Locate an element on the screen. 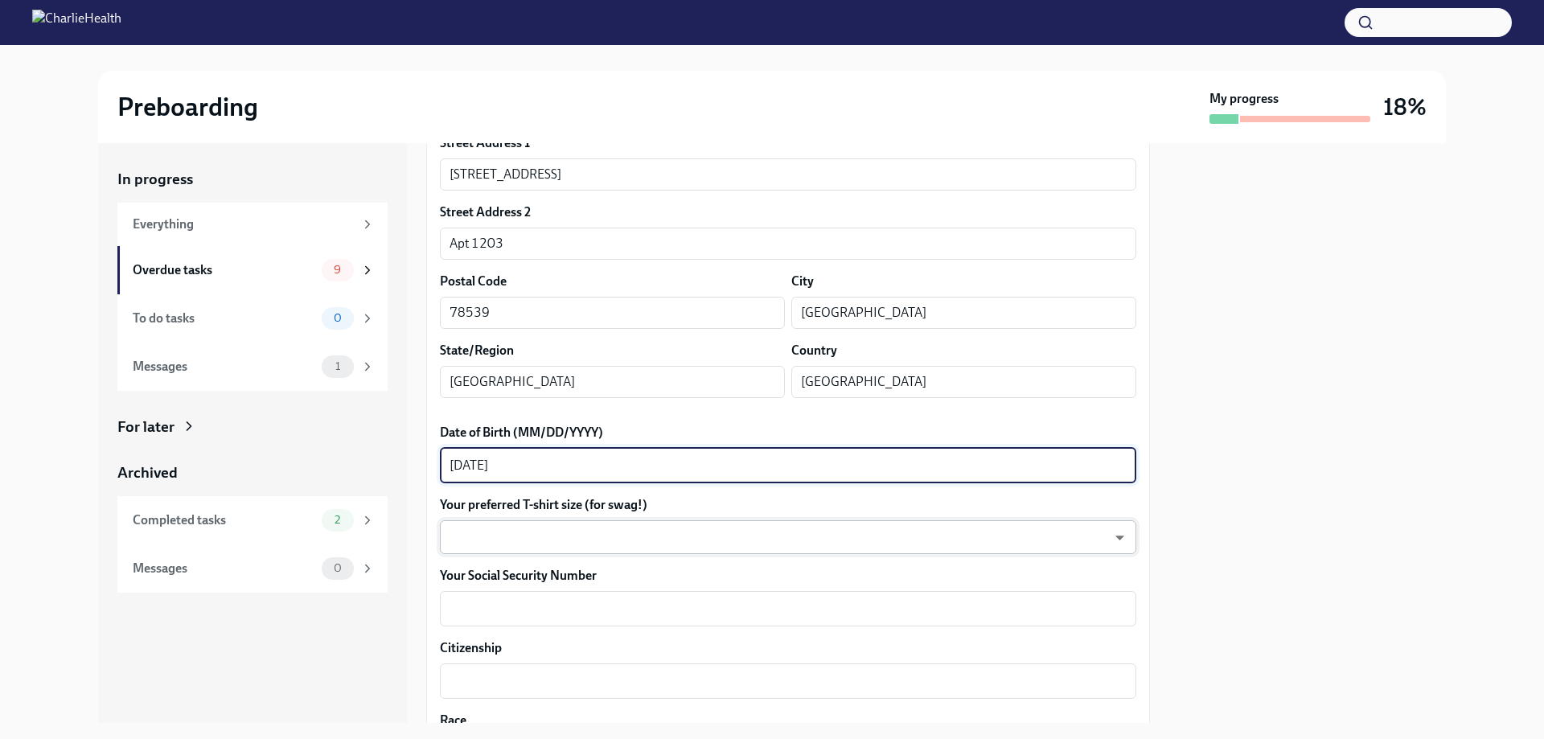  h2: Preboarding is located at coordinates (187, 107).